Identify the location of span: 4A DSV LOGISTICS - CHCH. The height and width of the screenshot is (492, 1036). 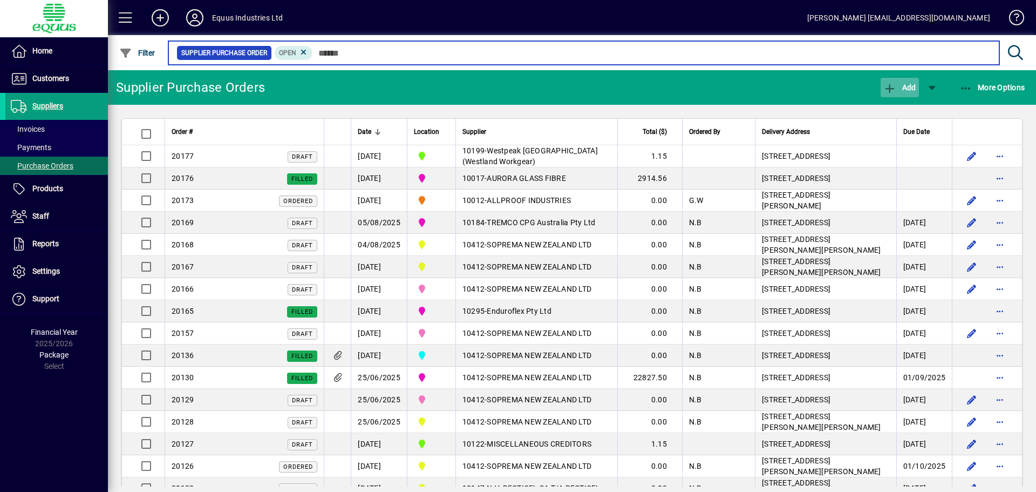
(431, 466).